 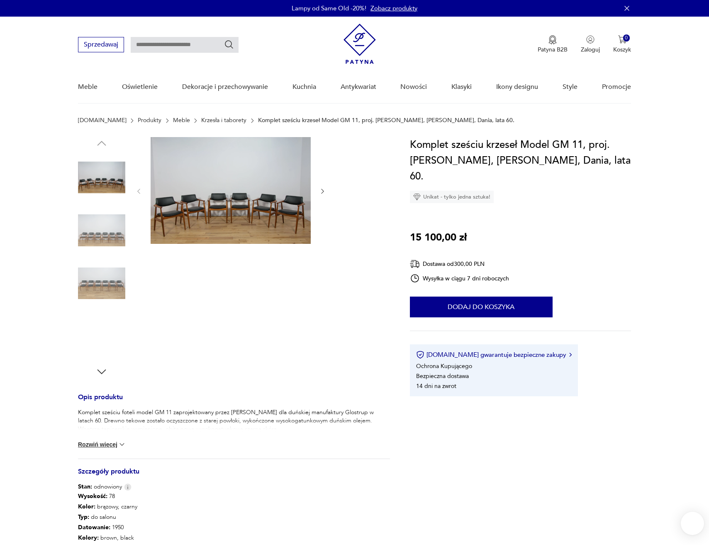 I want to click on img: chevron down, so click(x=122, y=444).